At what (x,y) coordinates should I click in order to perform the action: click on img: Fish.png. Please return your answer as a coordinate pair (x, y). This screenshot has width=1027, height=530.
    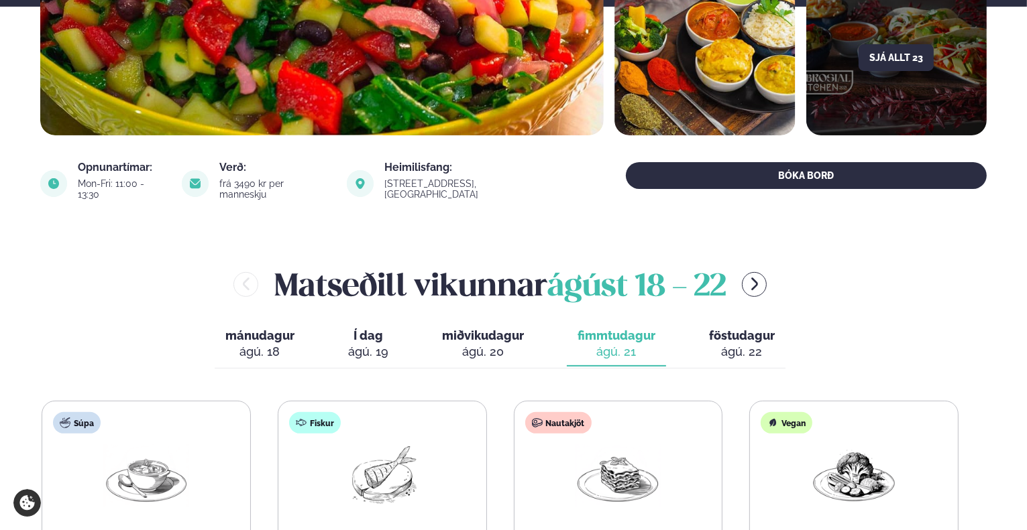
    Looking at the image, I should click on (382, 475).